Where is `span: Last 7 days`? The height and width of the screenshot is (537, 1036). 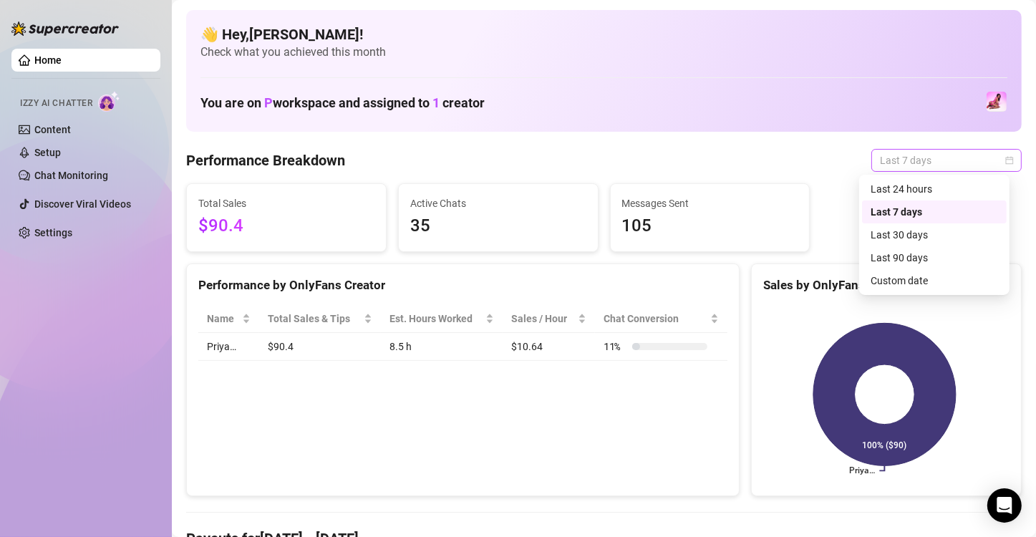 span: Last 7 days is located at coordinates (947, 160).